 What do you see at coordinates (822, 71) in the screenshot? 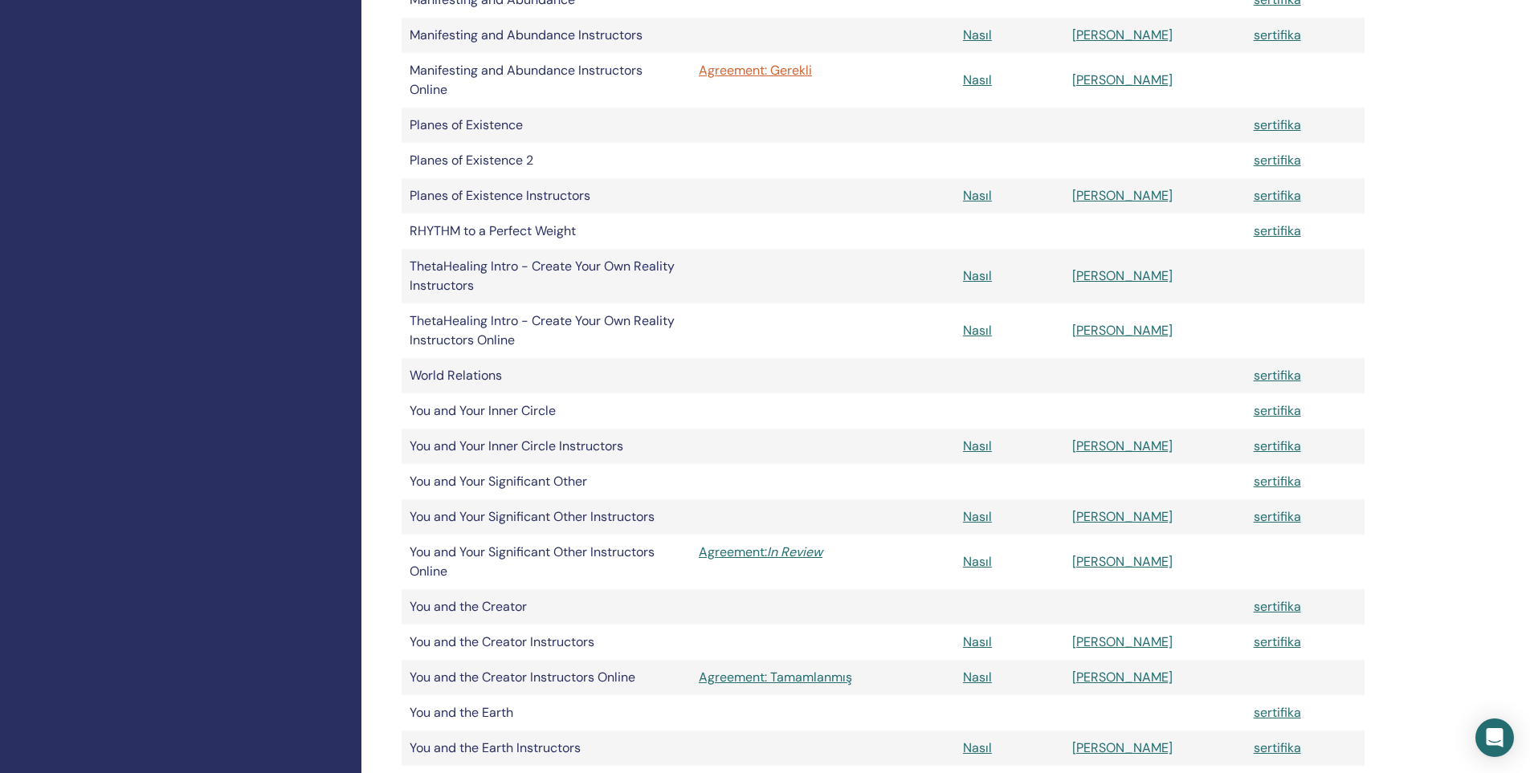
I see `a: Agreement: Gerekli` at bounding box center [822, 71].